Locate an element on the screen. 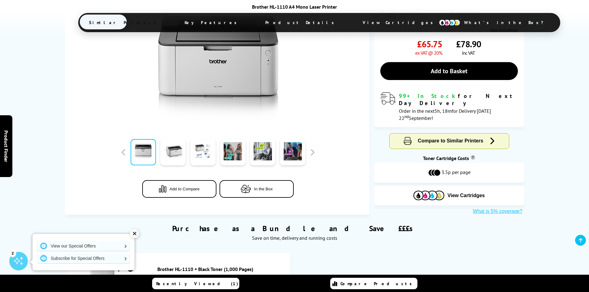 Image resolution: width=589 pixels, height=292 pixels. a: Brother HL-1110 + Black Toner (1,000 Pages) is located at coordinates (222, 269).